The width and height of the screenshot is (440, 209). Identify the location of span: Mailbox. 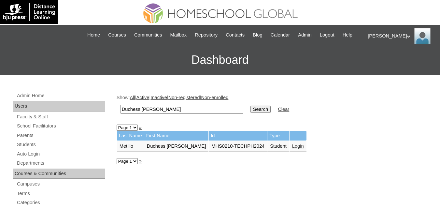
(179, 35).